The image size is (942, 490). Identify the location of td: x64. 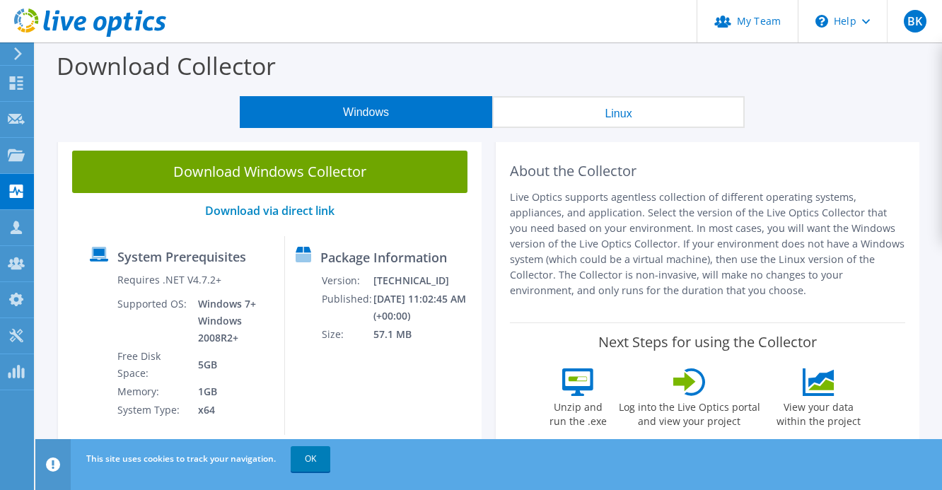
(231, 410).